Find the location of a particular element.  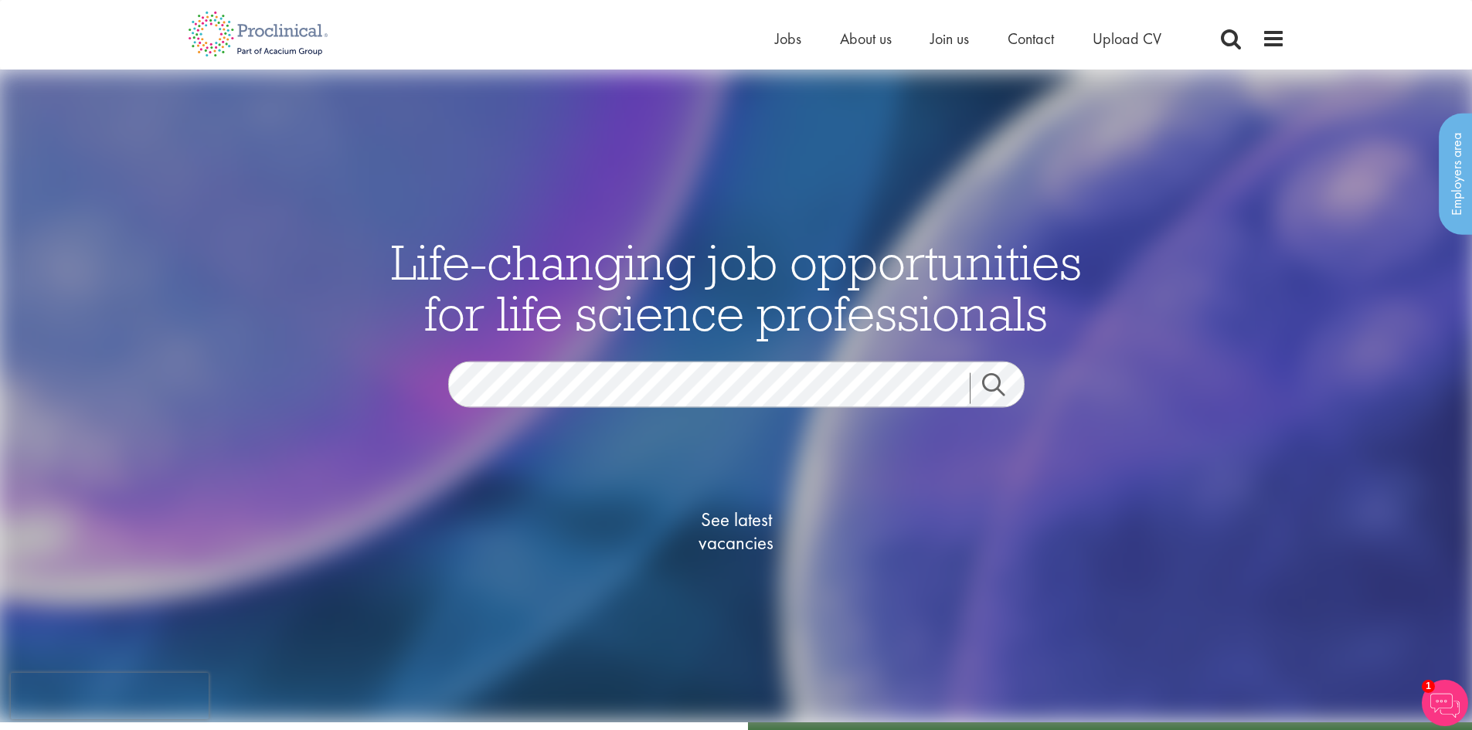

span: Upload CV is located at coordinates (1126, 39).